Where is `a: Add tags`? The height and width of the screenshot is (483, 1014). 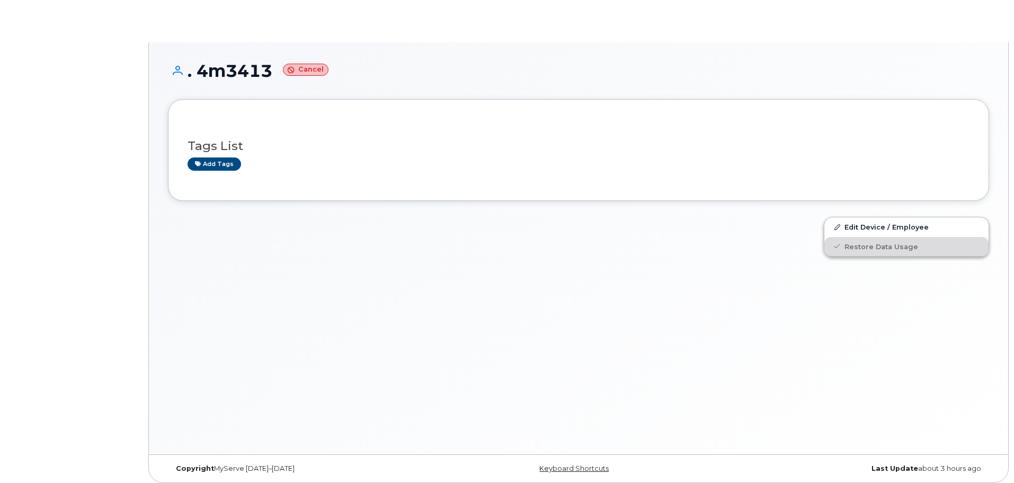 a: Add tags is located at coordinates (214, 164).